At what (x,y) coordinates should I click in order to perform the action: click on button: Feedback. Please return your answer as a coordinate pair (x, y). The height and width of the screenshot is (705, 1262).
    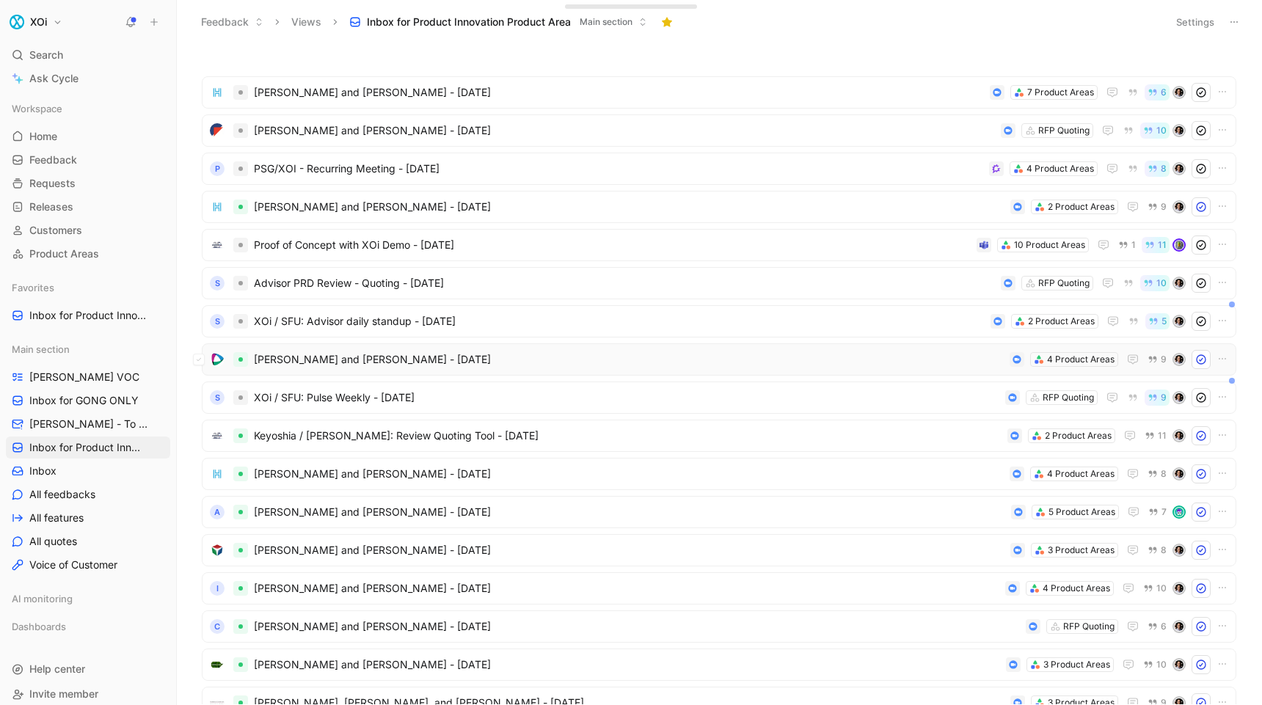
    Looking at the image, I should click on (232, 22).